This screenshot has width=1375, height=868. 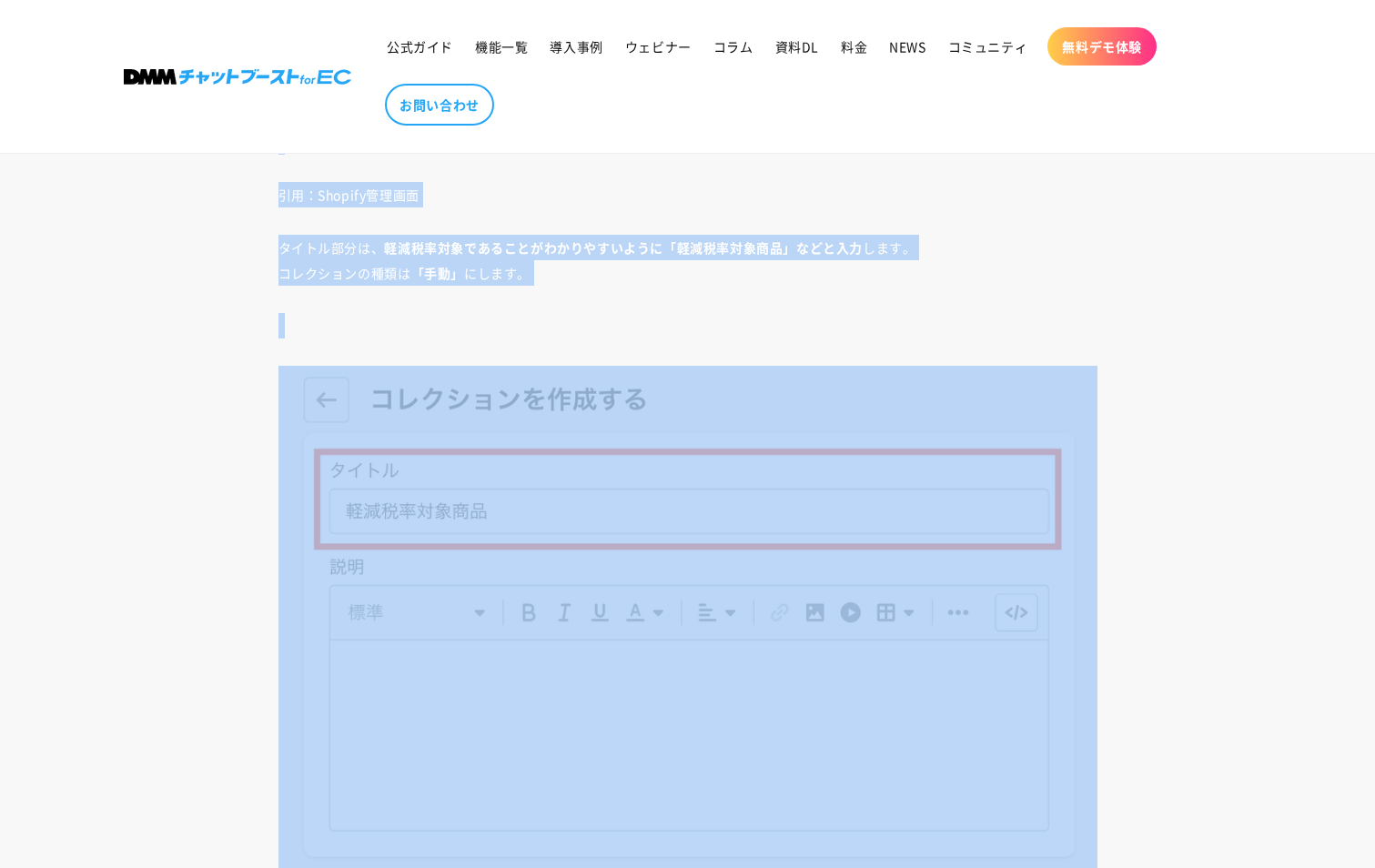 I want to click on a: NEWS, so click(x=907, y=46).